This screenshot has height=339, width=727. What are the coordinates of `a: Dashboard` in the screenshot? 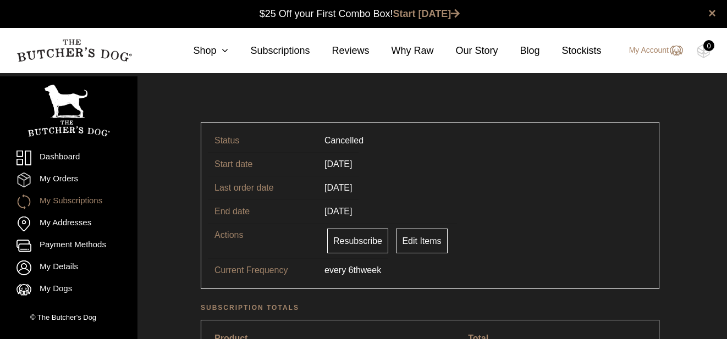 It's located at (69, 158).